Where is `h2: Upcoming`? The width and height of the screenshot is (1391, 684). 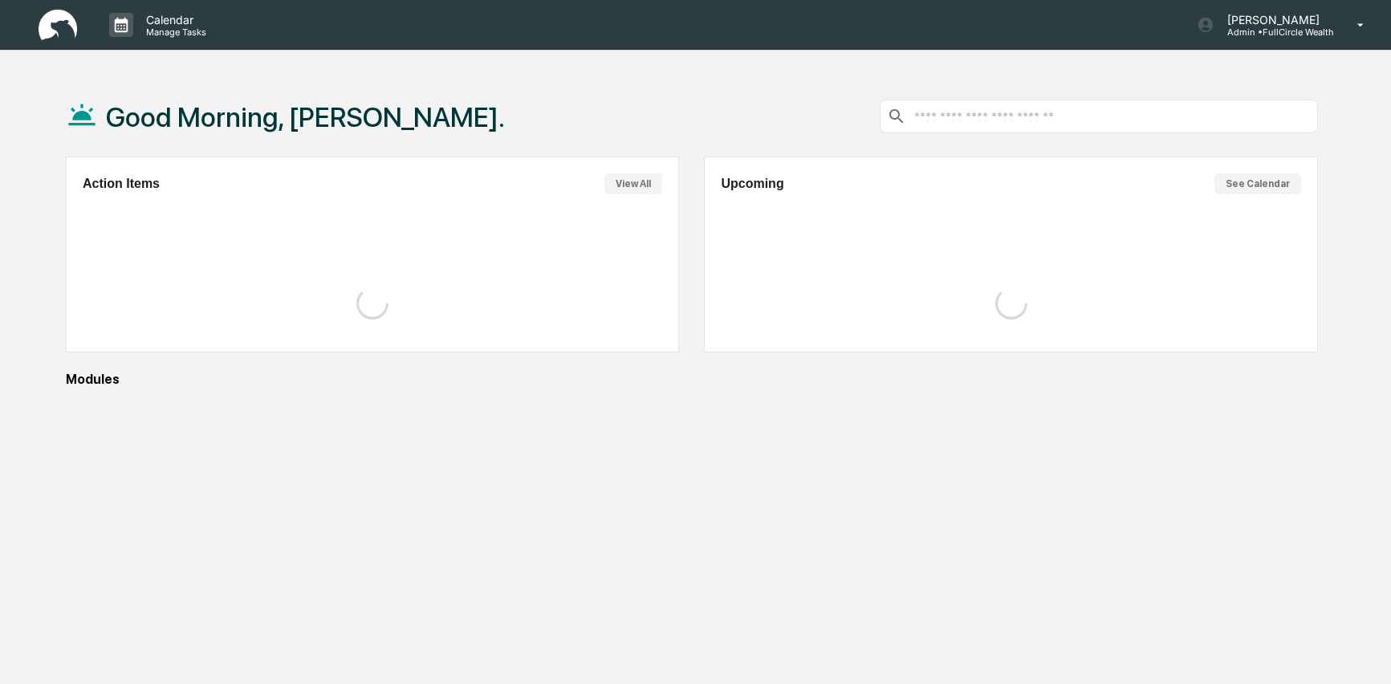
h2: Upcoming is located at coordinates (752, 184).